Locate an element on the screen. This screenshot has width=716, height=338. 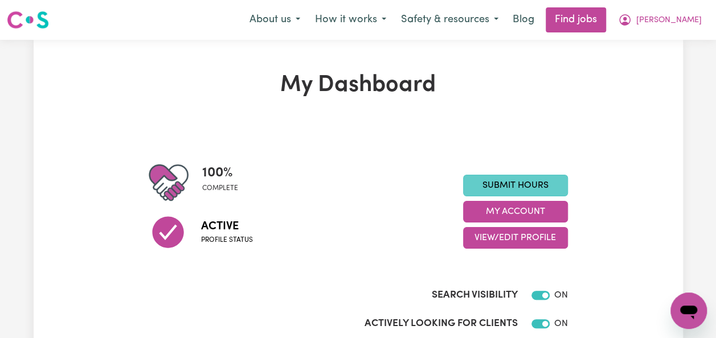
div: Profile completeness: 100% is located at coordinates (224, 183).